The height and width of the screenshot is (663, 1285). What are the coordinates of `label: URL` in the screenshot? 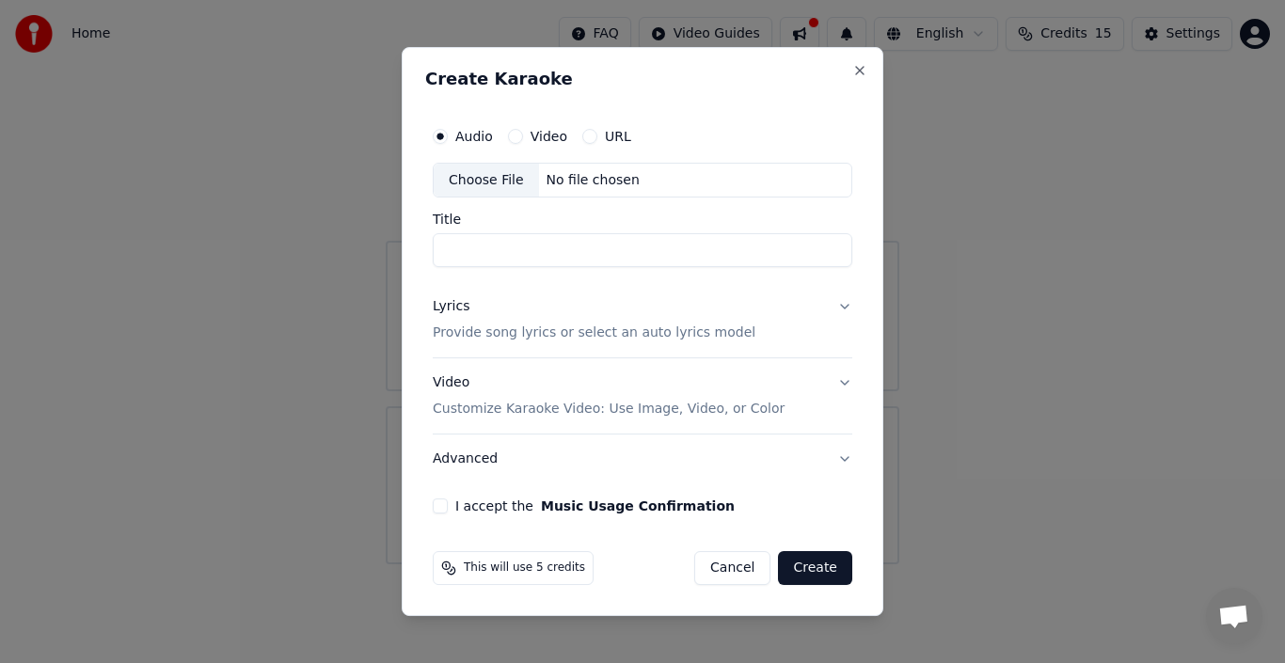 It's located at (618, 136).